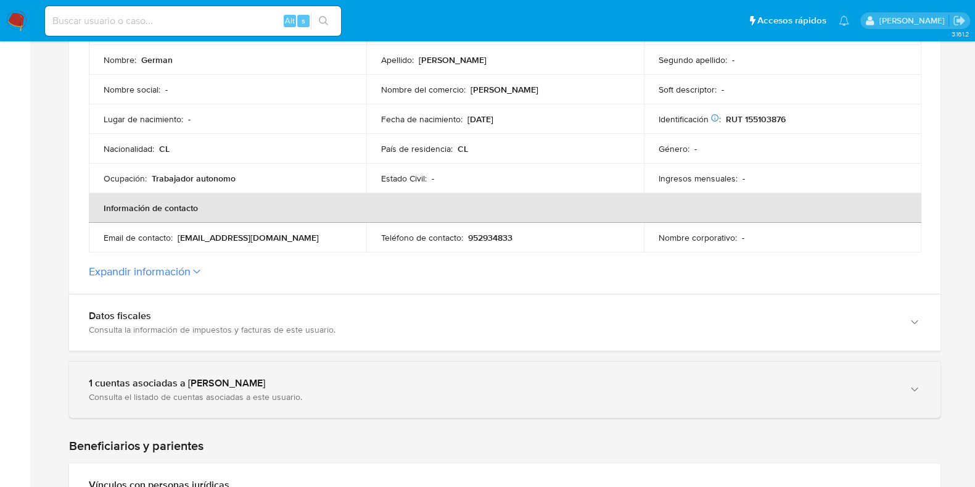 The image size is (975, 487). Describe the element at coordinates (844, 20) in the screenshot. I see `a: Notificaciones` at that location.